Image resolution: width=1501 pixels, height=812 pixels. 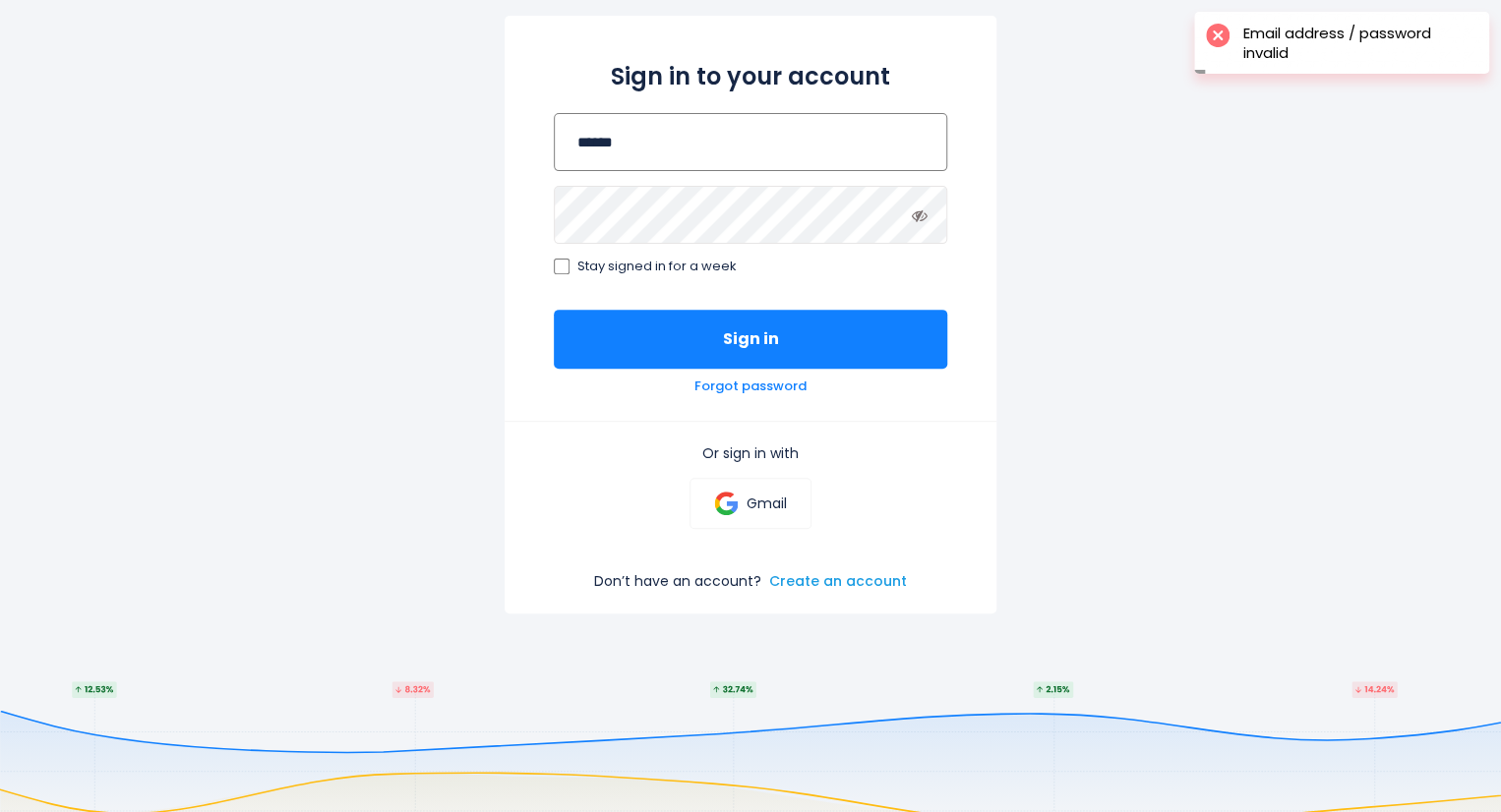 What do you see at coordinates (750, 504) in the screenshot?
I see `a: Gmail` at bounding box center [750, 504].